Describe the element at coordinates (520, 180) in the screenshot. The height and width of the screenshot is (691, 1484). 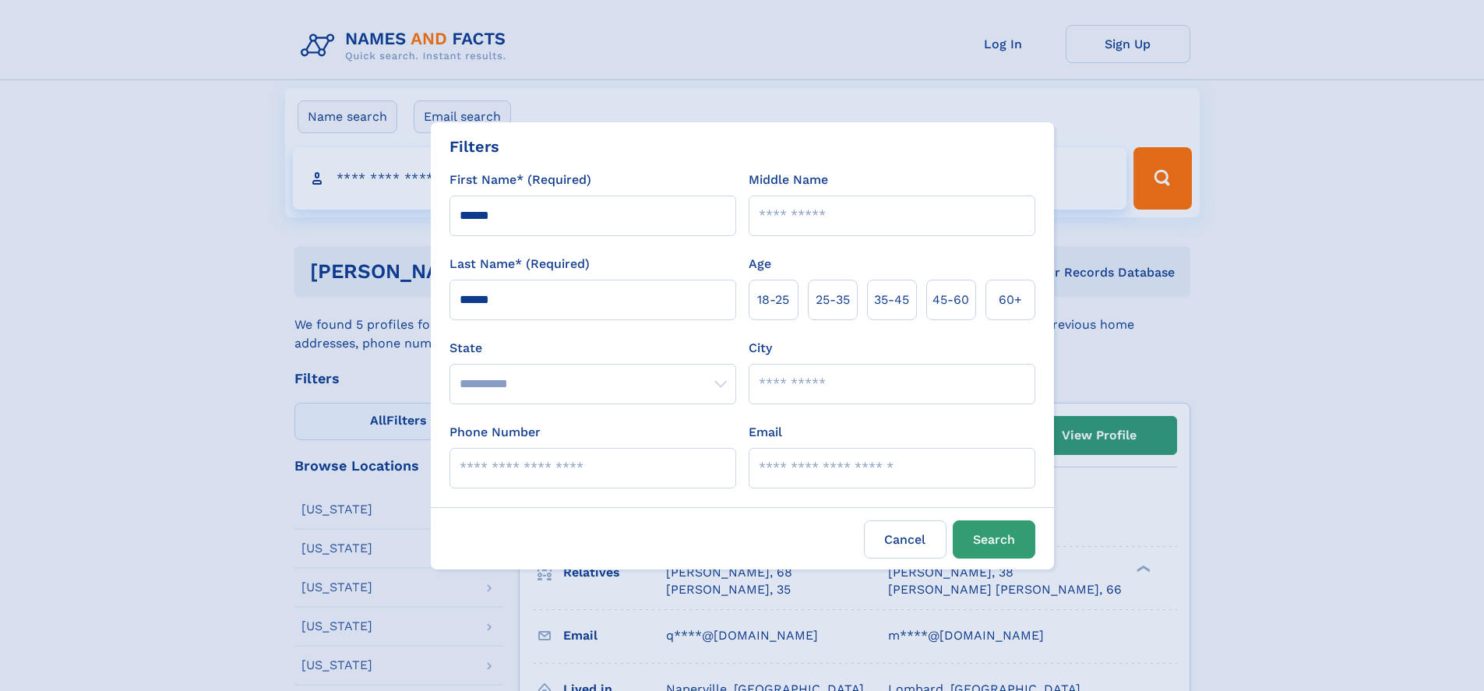
I see `label: First Name* (Required)` at that location.